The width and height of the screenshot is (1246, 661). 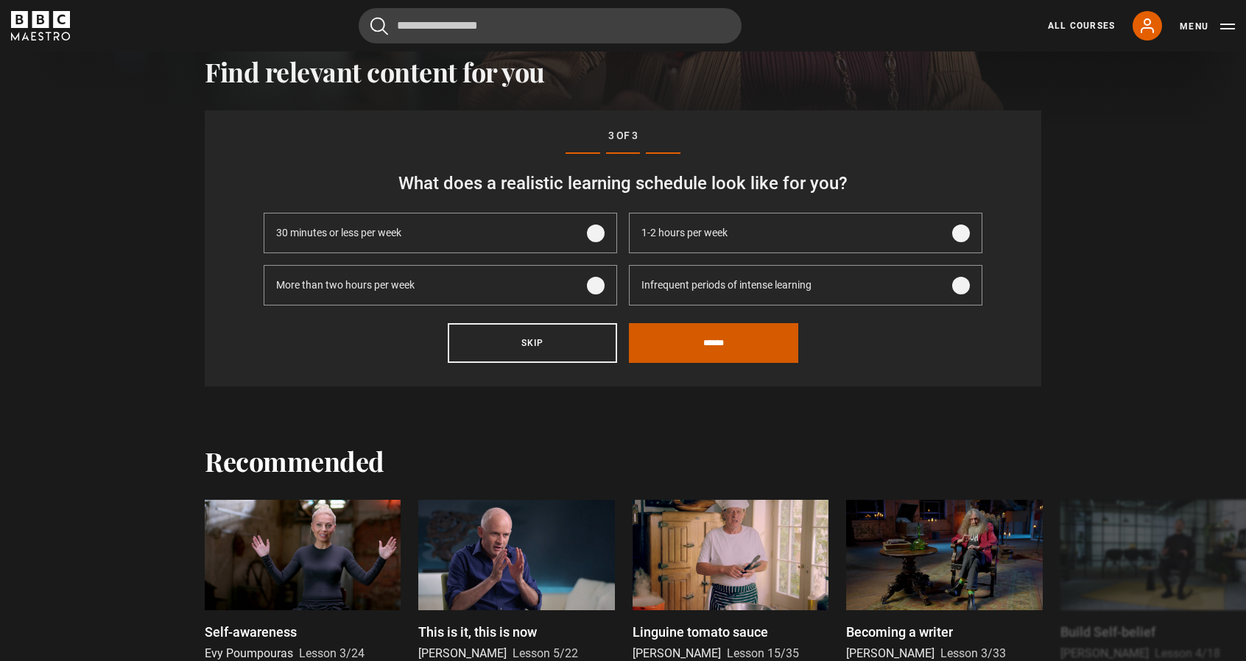 I want to click on h2: Recommended, so click(x=295, y=461).